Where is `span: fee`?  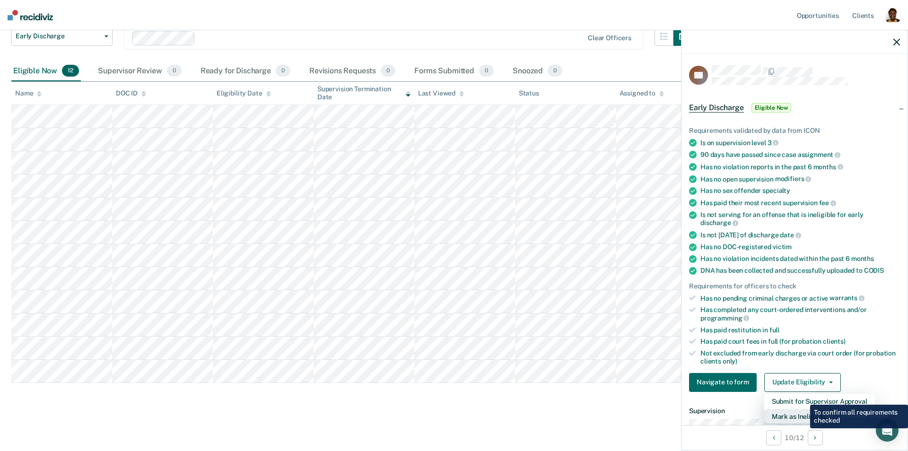
span: fee is located at coordinates (827, 203).